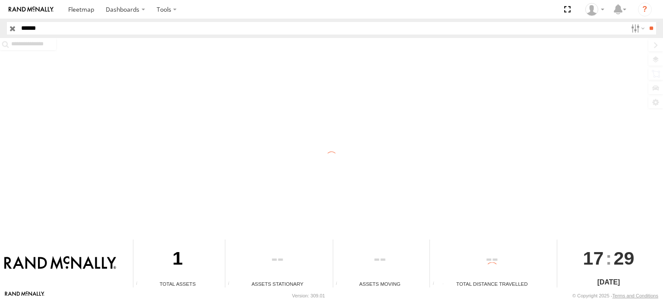 This screenshot has width=663, height=300. Describe the element at coordinates (380, 284) in the screenshot. I see `div: Assets Moving` at that location.